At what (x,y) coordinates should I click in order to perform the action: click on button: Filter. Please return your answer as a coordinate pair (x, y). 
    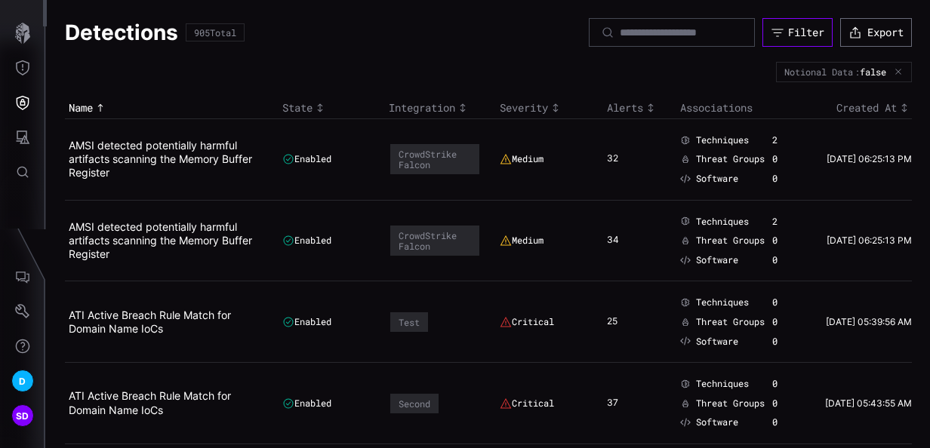
    Looking at the image, I should click on (797, 32).